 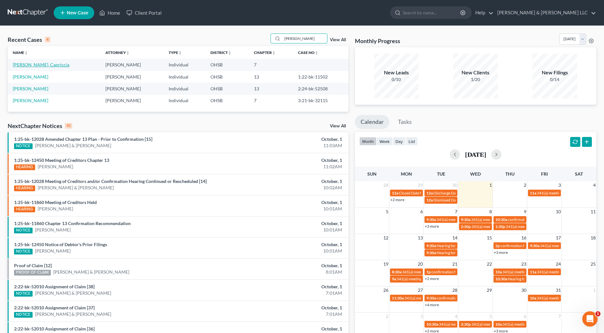 I want to click on a: +4 more, so click(x=432, y=304).